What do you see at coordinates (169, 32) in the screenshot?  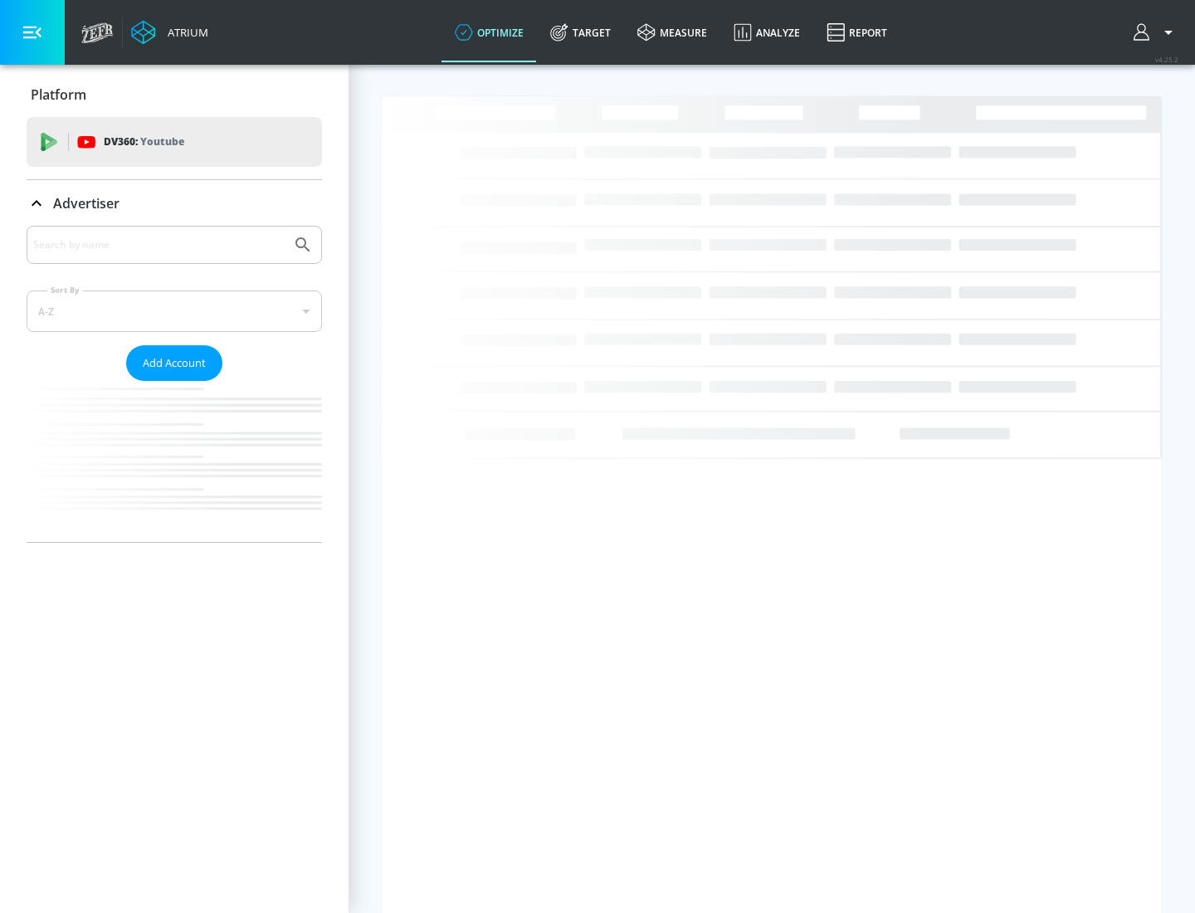 I see `a: Atrium` at bounding box center [169, 32].